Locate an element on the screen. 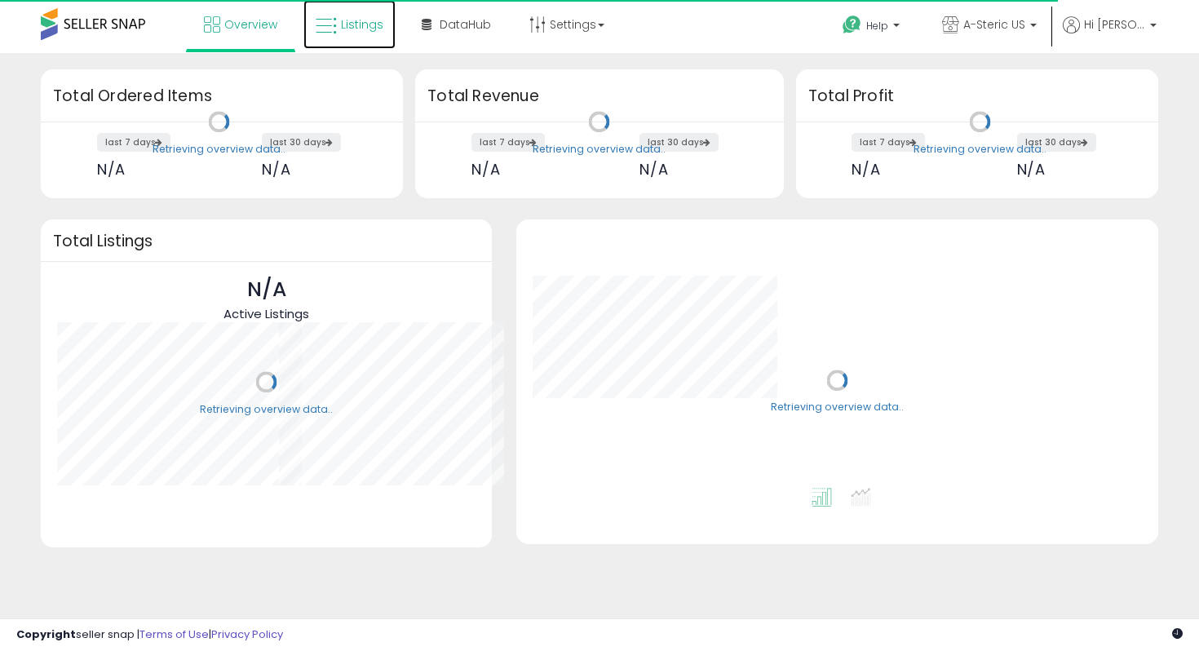 Image resolution: width=1199 pixels, height=651 pixels. strong: Copyright is located at coordinates (46, 634).